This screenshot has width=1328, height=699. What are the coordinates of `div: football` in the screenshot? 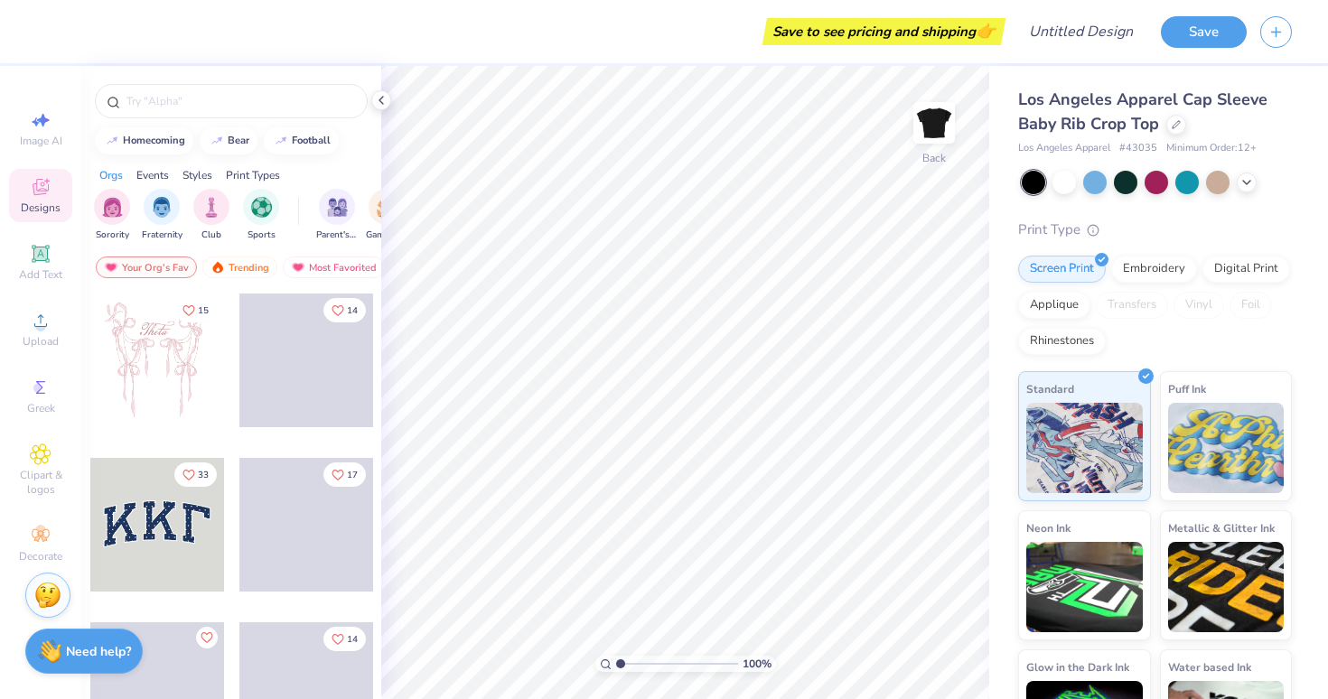 It's located at (311, 140).